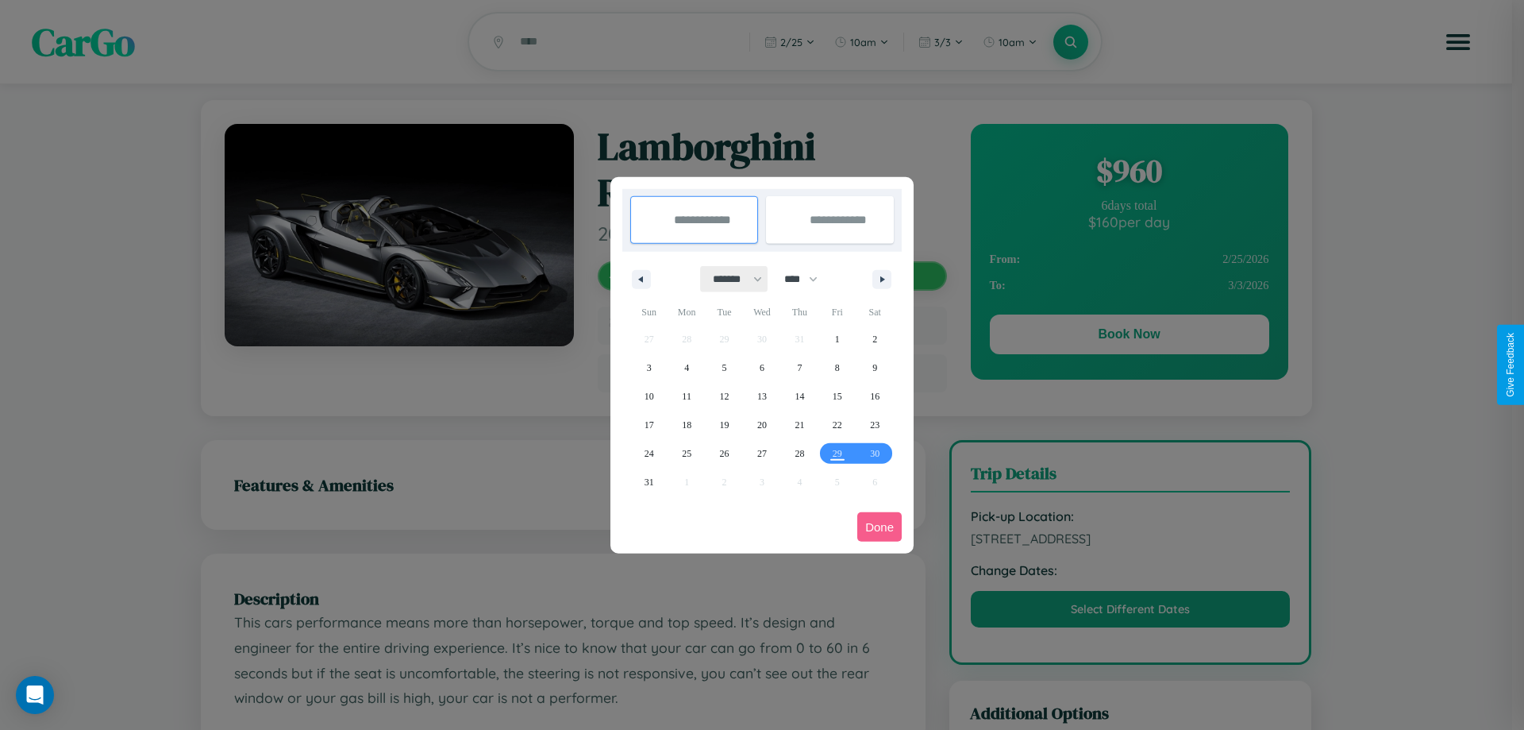 The image size is (1524, 730). I want to click on button: 27, so click(761, 453).